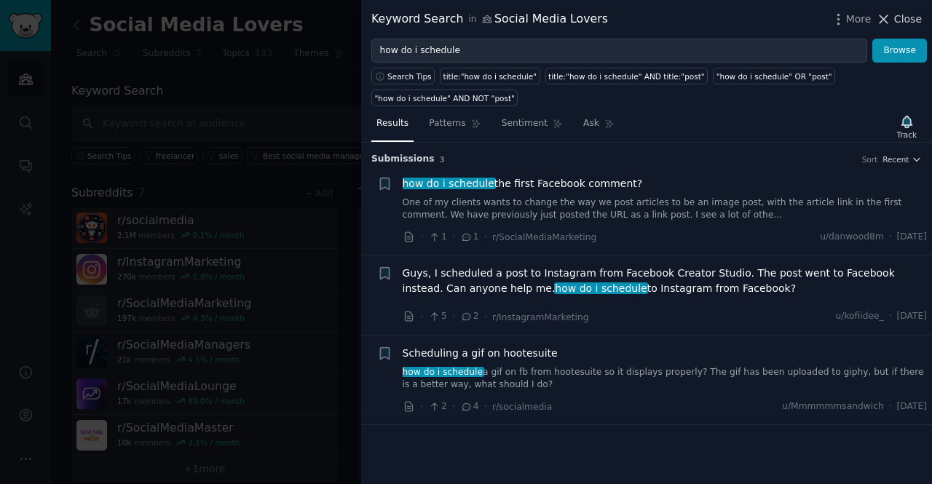 The image size is (932, 484). I want to click on a: Results, so click(393, 127).